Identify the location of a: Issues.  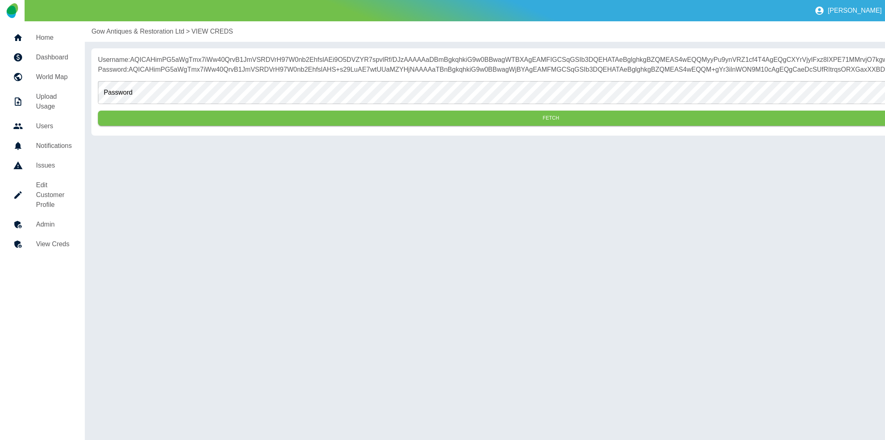
(42, 165).